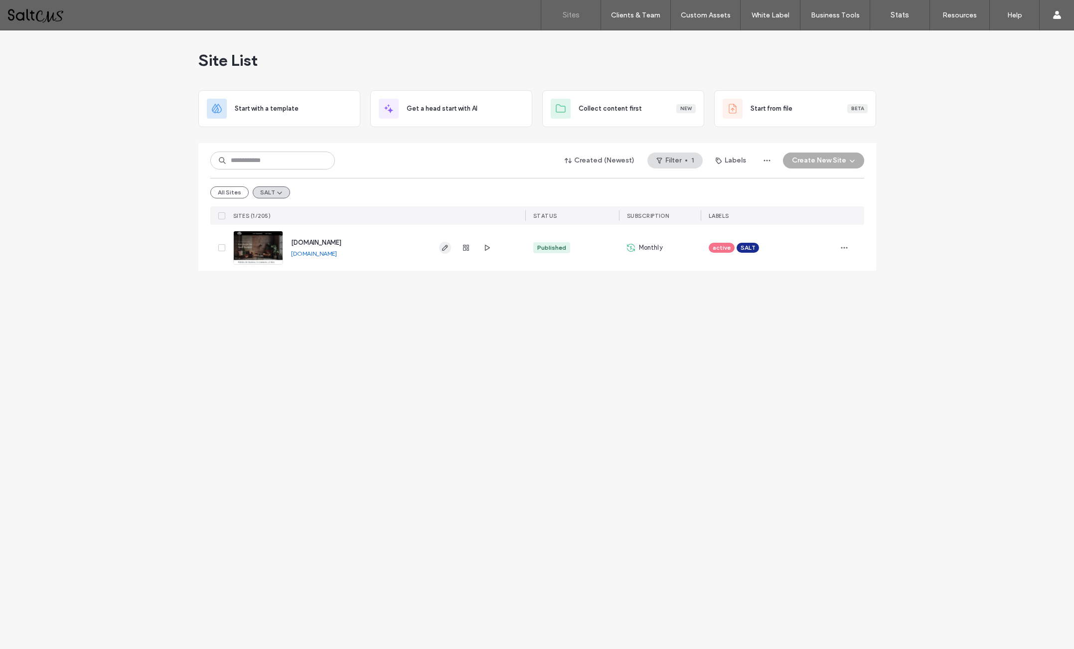 This screenshot has height=649, width=1074. I want to click on button: Created (Newest), so click(600, 161).